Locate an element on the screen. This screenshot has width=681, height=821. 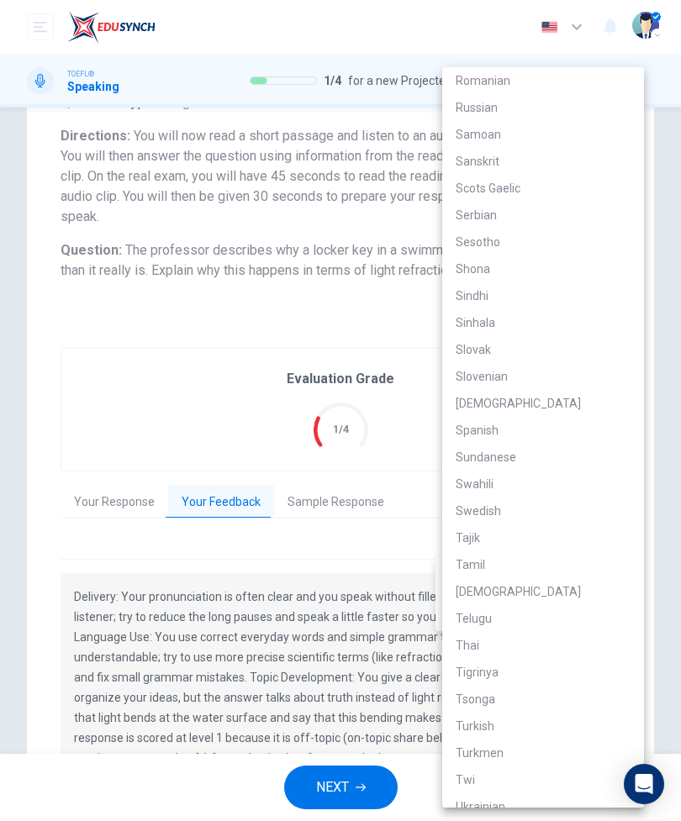
li: Tsonga is located at coordinates (543, 699).